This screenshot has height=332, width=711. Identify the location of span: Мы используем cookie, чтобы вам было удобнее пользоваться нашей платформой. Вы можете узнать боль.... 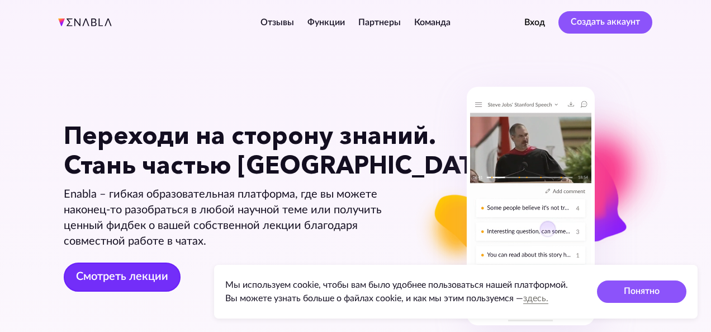
(397, 291).